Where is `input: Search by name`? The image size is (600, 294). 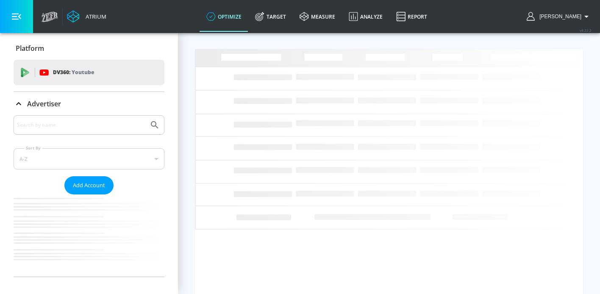
input: Search by name is located at coordinates (81, 125).